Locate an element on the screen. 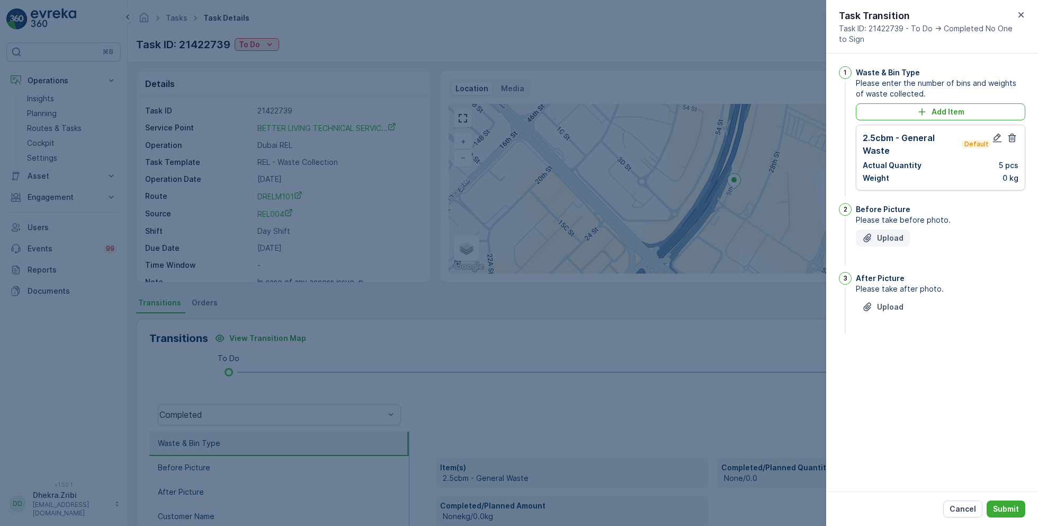 This screenshot has height=526, width=1038. button: Submit is located at coordinates (1006, 509).